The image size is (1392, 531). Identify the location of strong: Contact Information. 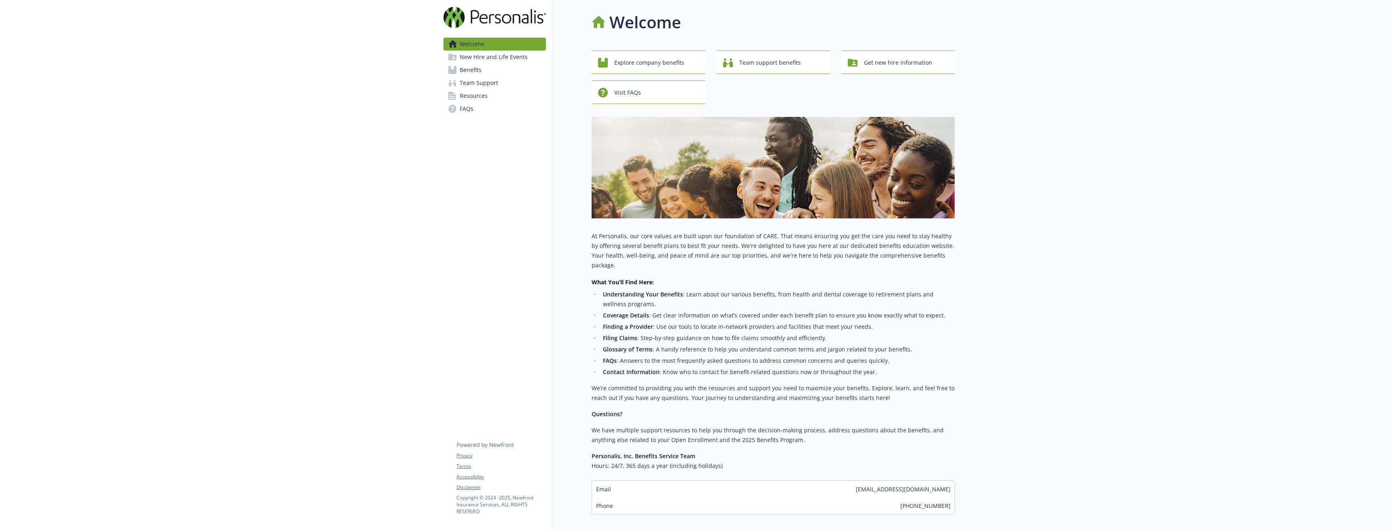
(631, 372).